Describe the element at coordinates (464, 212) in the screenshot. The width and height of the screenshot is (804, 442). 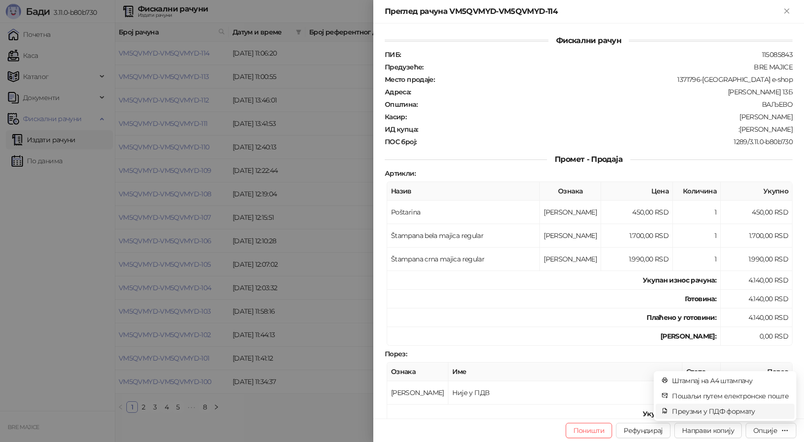
I see `td: Poštarina` at that location.